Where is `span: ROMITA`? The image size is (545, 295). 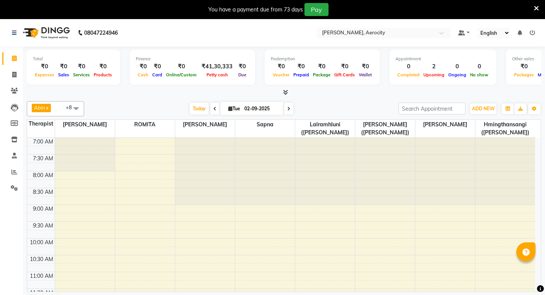
span: ROMITA is located at coordinates (145, 125).